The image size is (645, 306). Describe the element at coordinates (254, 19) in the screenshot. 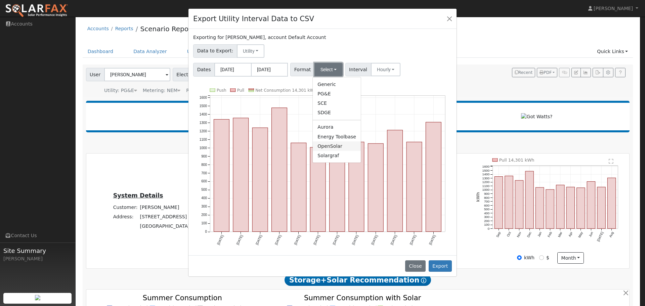

I see `h4: Export Utility Interval Data to CSV` at that location.